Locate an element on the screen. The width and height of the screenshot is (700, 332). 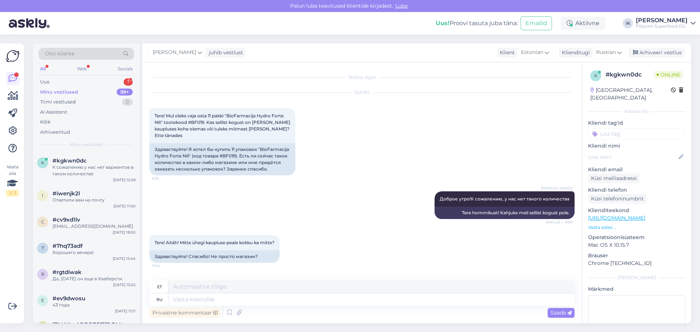
div: Uus is located at coordinates (44, 82).